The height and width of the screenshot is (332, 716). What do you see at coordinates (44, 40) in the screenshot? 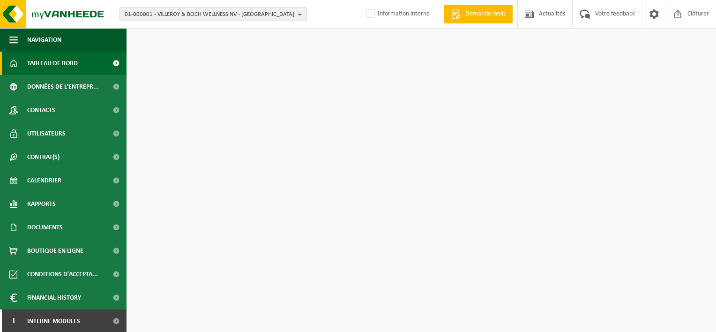
I see `span: Navigation` at bounding box center [44, 40].